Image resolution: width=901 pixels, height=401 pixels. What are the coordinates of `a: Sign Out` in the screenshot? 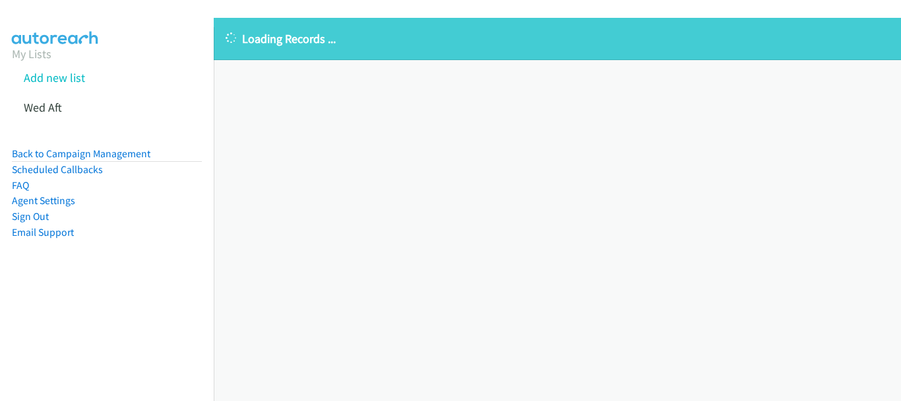 It's located at (30, 216).